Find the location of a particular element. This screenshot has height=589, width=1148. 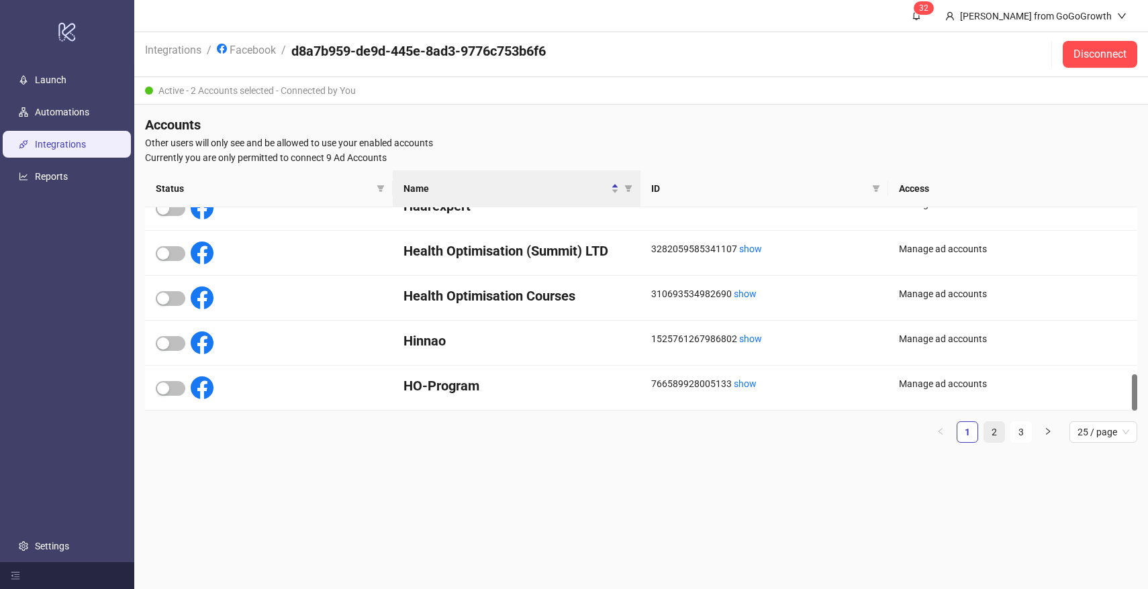

span: Disconnect is located at coordinates (1100, 54).